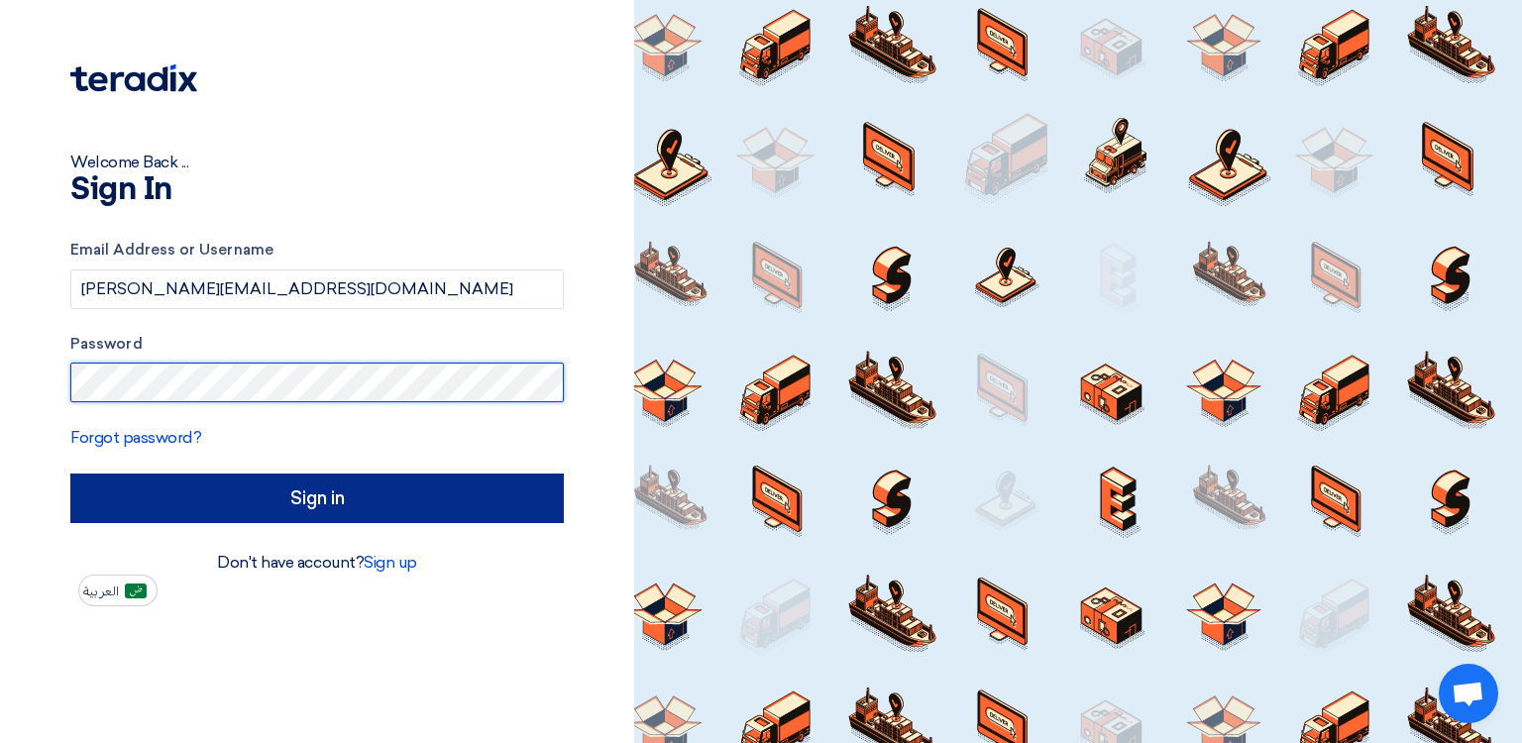  Describe the element at coordinates (317, 344) in the screenshot. I see `label: Password` at that location.